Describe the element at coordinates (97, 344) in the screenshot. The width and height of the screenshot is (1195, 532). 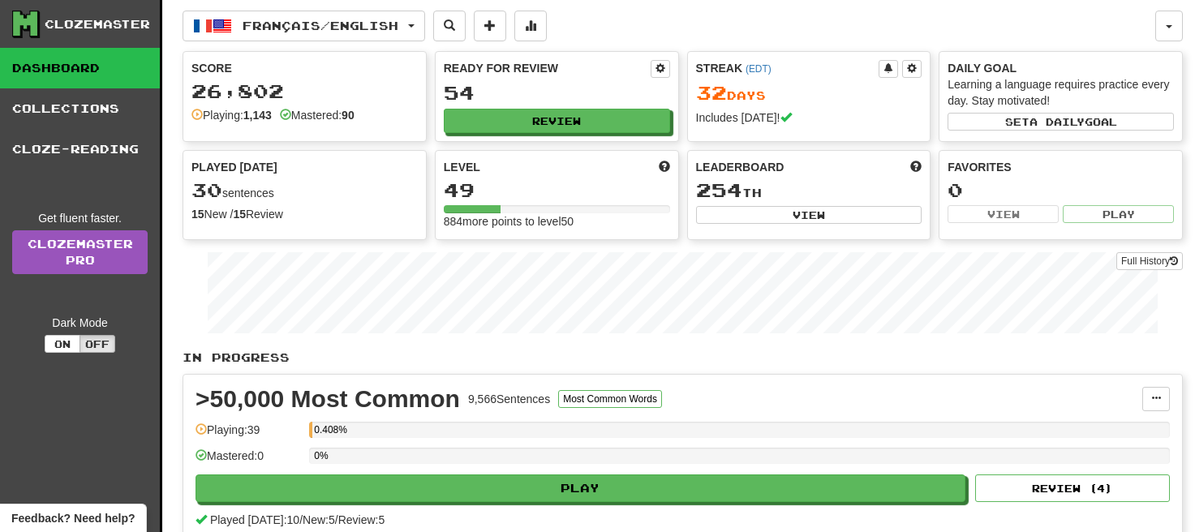
I see `button: Off` at that location.